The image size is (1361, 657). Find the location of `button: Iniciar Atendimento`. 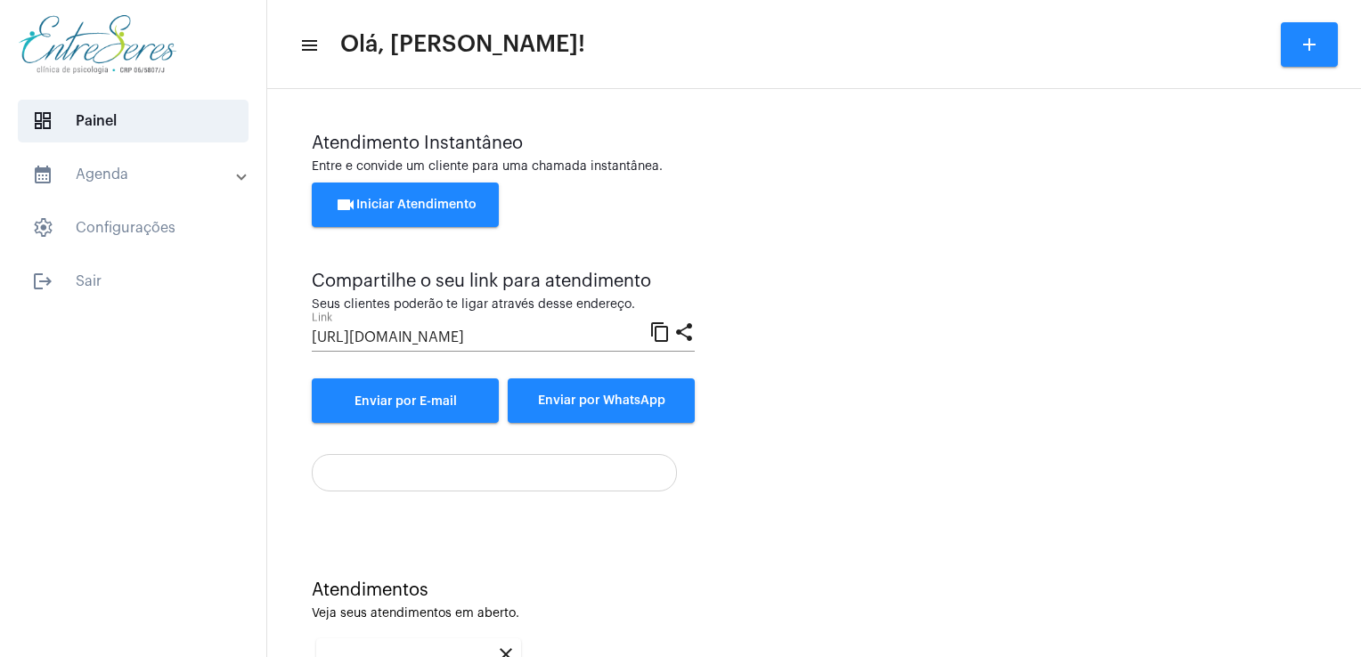

button: Iniciar Atendimento is located at coordinates (405, 205).